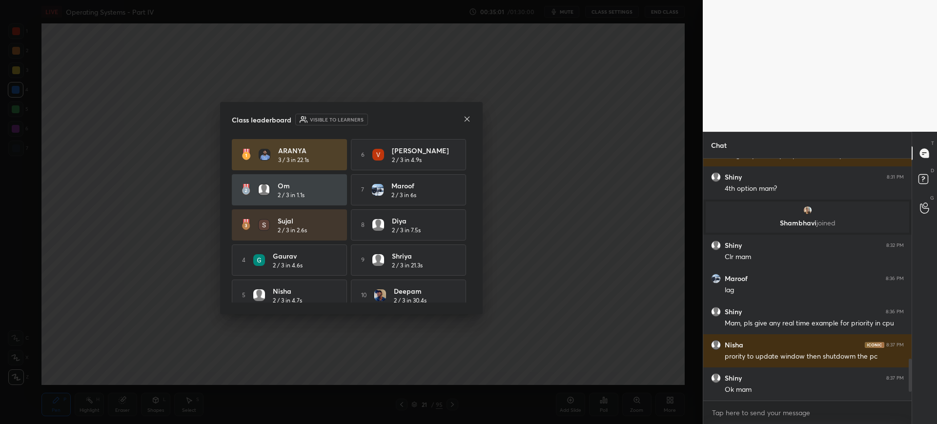 This screenshot has width=937, height=424. Describe the element at coordinates (363, 155) in the screenshot. I see `h5: 6` at that location.